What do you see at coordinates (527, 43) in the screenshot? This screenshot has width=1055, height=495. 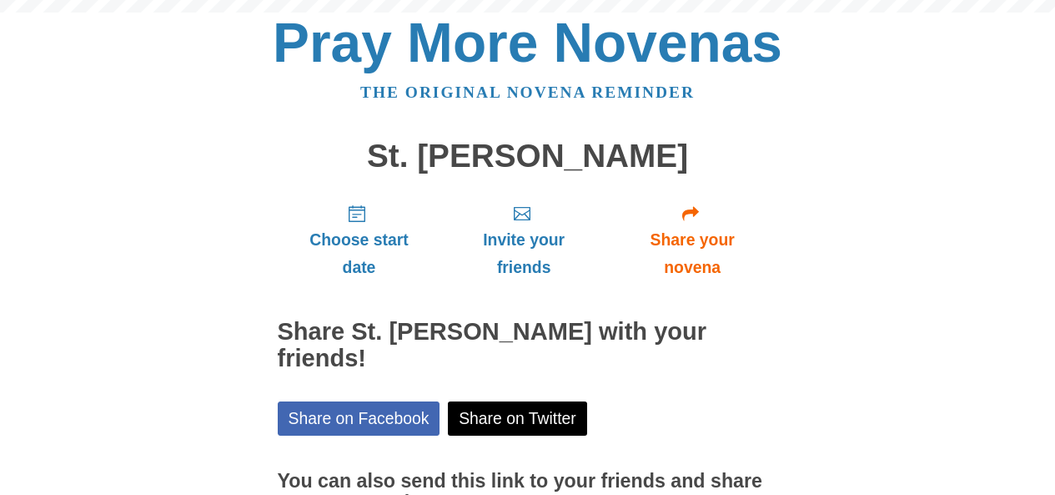 I see `a: Pray More Novenas` at bounding box center [527, 43].